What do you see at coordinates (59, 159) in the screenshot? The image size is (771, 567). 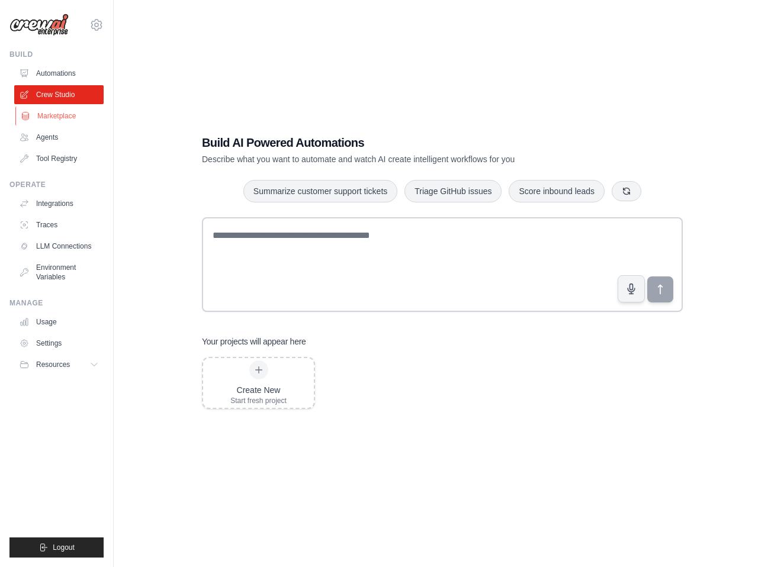 I see `a: Tool Registry` at bounding box center [59, 159].